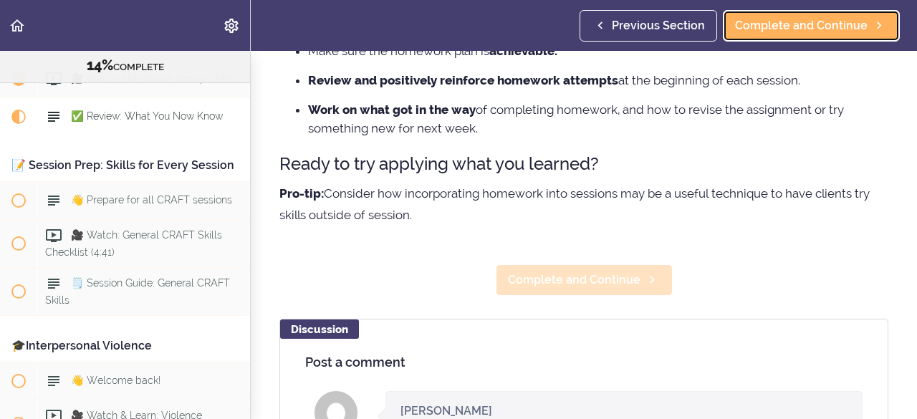  Describe the element at coordinates (584, 362) in the screenshot. I see `h4: Post a comment` at that location.